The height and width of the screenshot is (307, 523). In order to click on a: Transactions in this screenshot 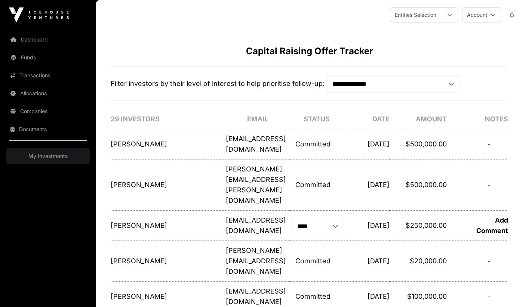, I will do `click(48, 76)`.